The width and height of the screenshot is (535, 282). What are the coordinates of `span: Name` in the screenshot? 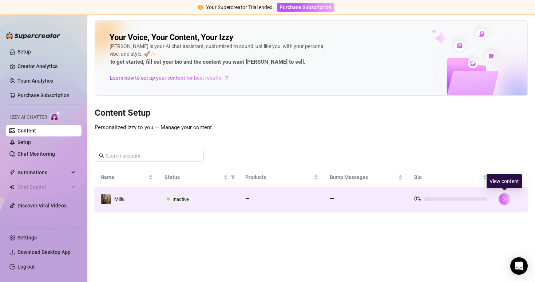 It's located at (124, 177).